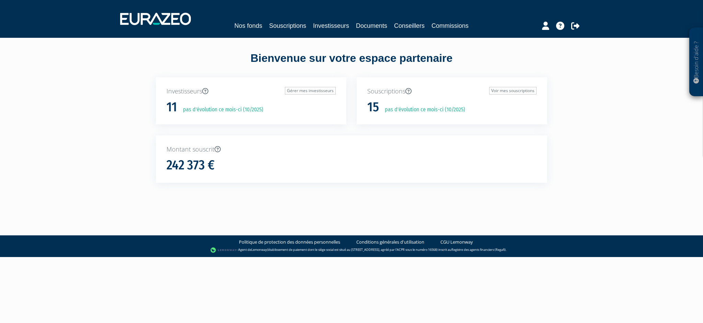 The width and height of the screenshot is (703, 323). Describe the element at coordinates (172, 107) in the screenshot. I see `h1: 11` at that location.